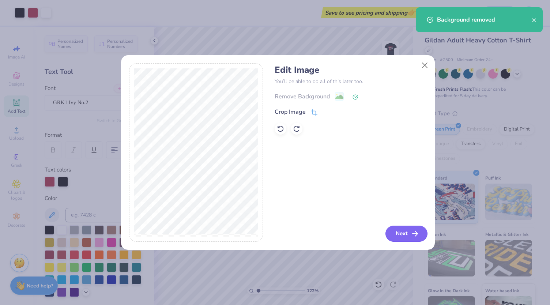 This screenshot has height=305, width=550. What do you see at coordinates (350, 70) in the screenshot?
I see `h4: Edit Image` at bounding box center [350, 70].